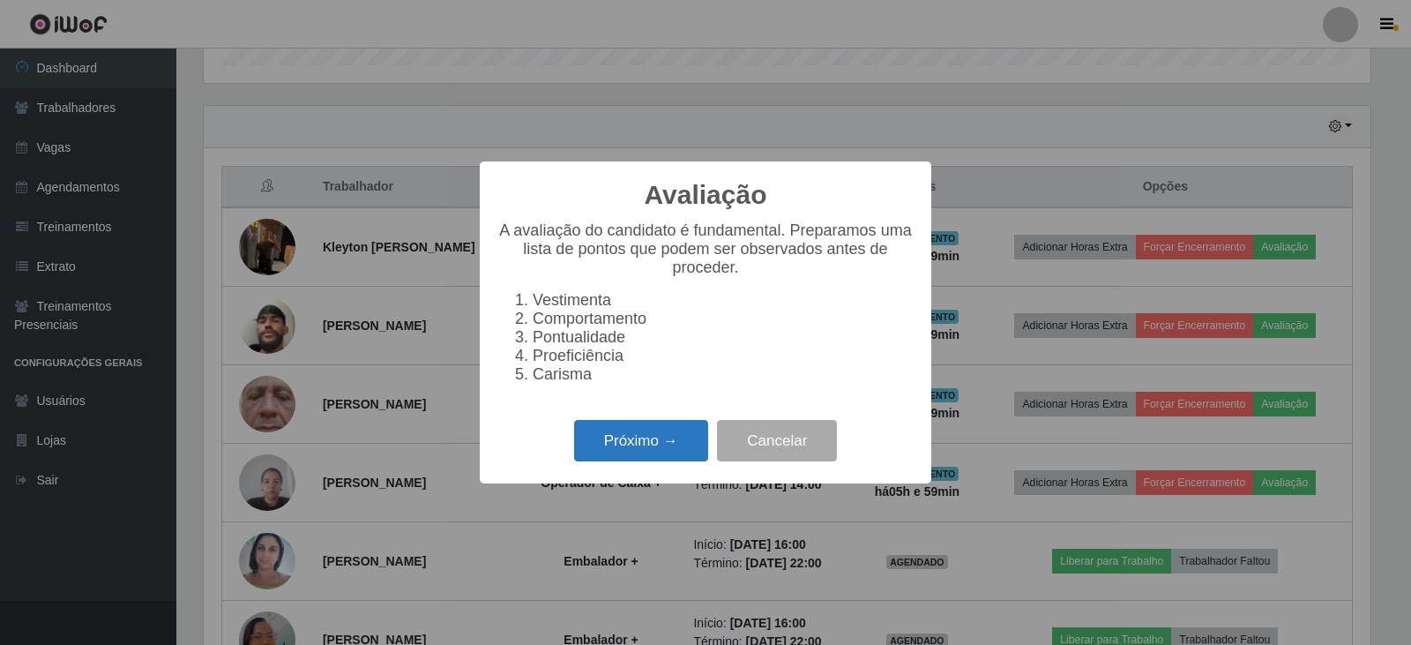 This screenshot has width=1411, height=645. I want to click on li: Vestimenta, so click(723, 300).